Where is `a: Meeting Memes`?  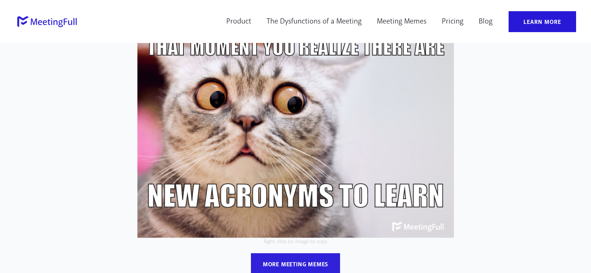 a: Meeting Memes is located at coordinates (402, 22).